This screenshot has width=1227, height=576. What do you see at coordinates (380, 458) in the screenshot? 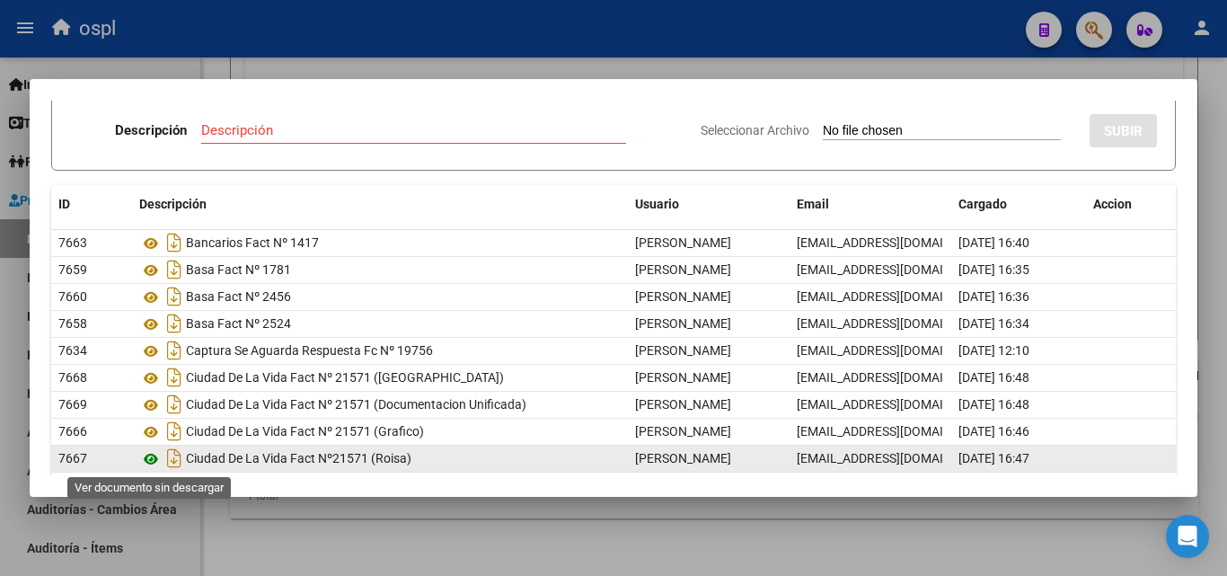
I see `div: Ciudad De La Vida Fact Nº21571 (Roisa)` at bounding box center [380, 458].